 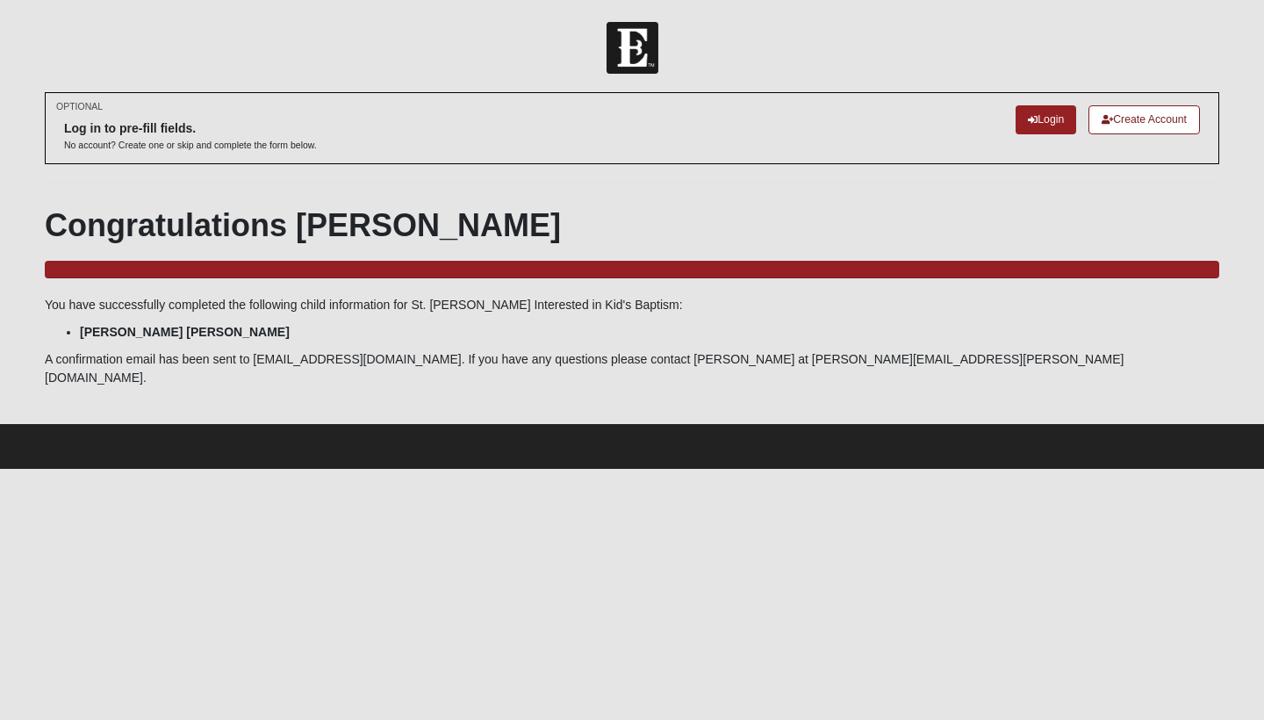 I want to click on small: OPTIONAL, so click(x=79, y=106).